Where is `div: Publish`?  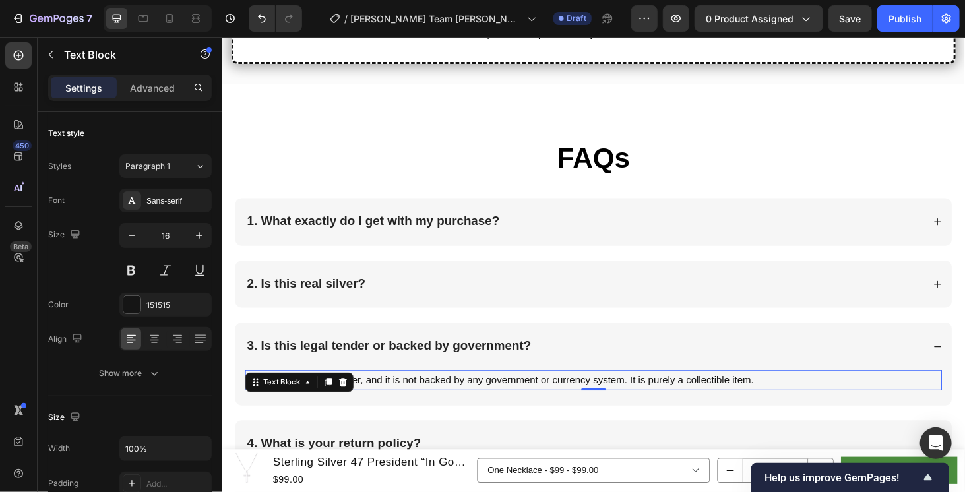
div: Publish is located at coordinates (905, 18).